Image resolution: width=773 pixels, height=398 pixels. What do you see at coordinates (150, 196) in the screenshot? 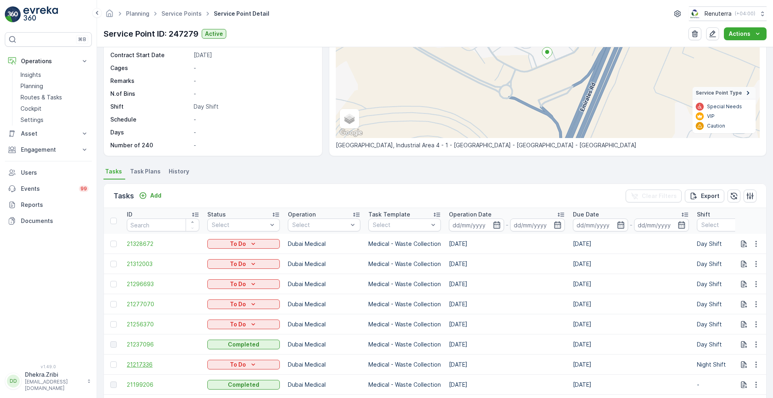
I see `button: Add` at bounding box center [150, 196].